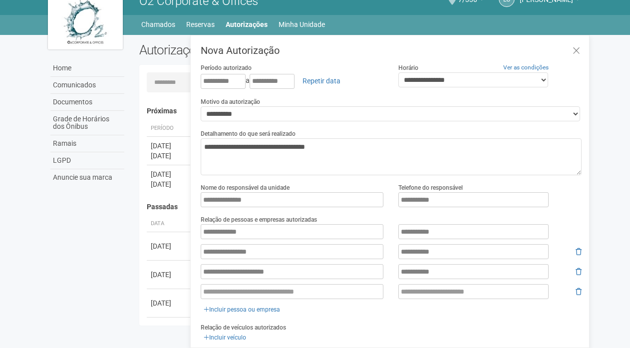 This screenshot has height=348, width=630. I want to click on label: Motivo da autorização, so click(230, 102).